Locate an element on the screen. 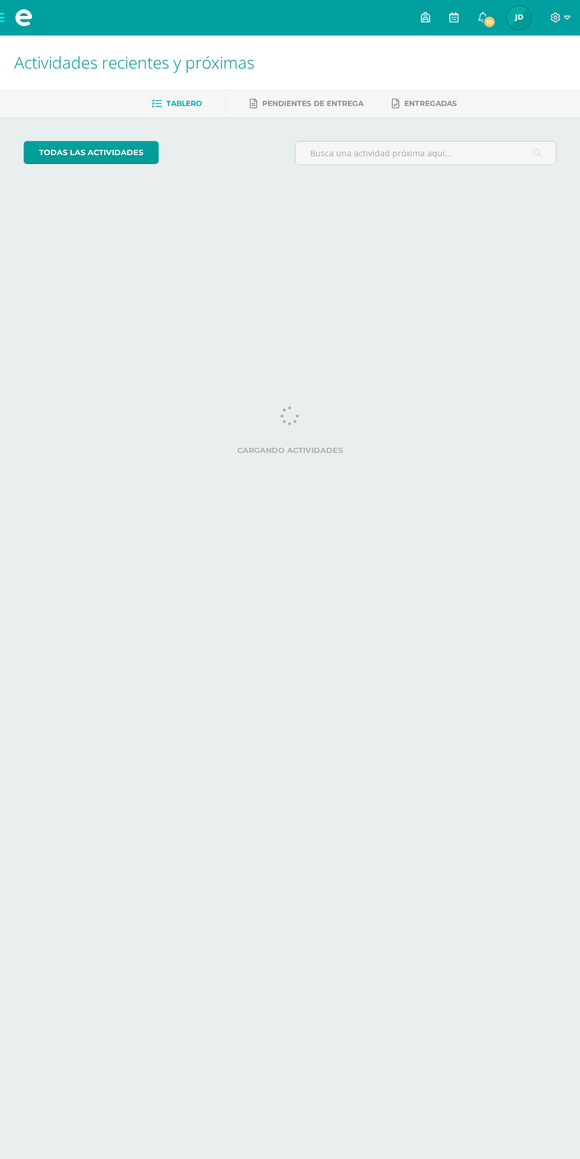 This screenshot has height=1159, width=580. input: Busca una actividad próxima aquí... is located at coordinates (426, 153).